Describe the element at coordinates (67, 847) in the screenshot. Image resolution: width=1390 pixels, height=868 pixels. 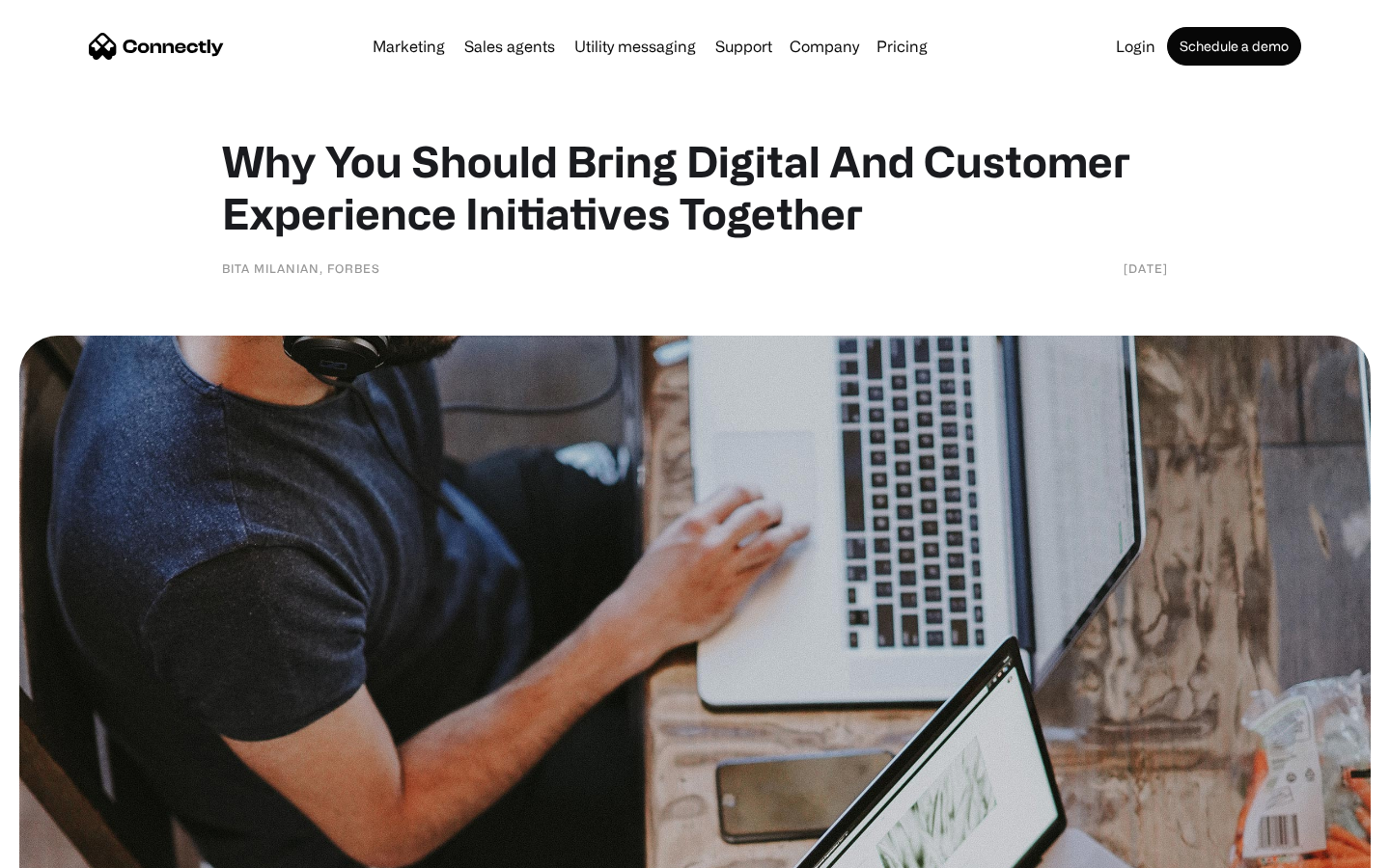
I see `aside: Language selected: English` at that location.